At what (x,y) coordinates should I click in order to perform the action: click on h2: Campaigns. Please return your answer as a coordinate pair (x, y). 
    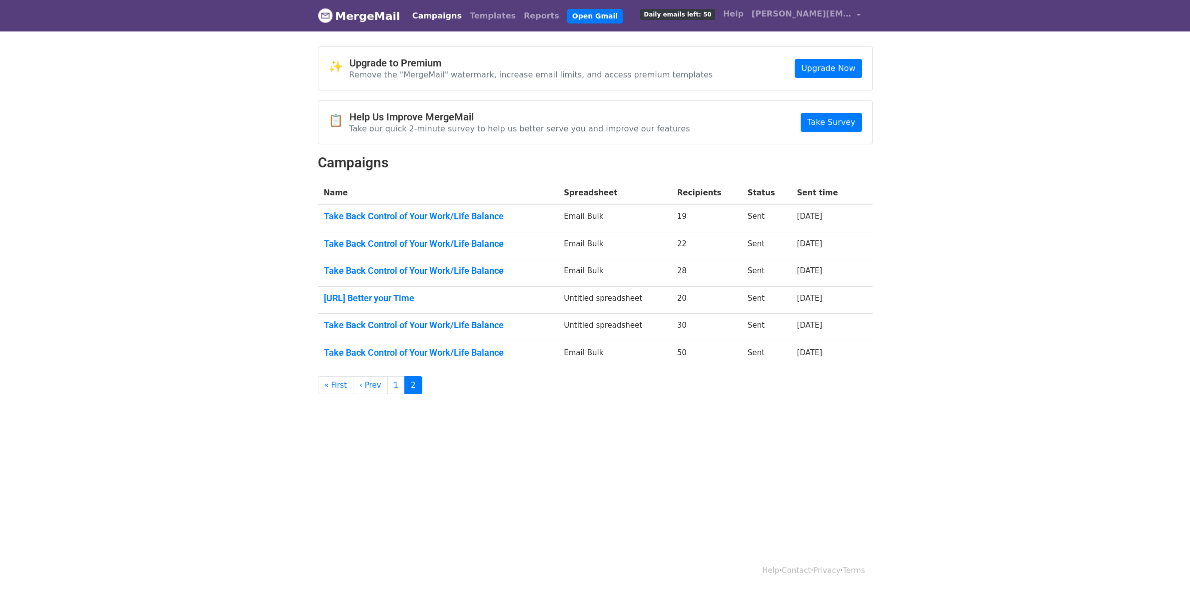
    Looking at the image, I should click on (595, 163).